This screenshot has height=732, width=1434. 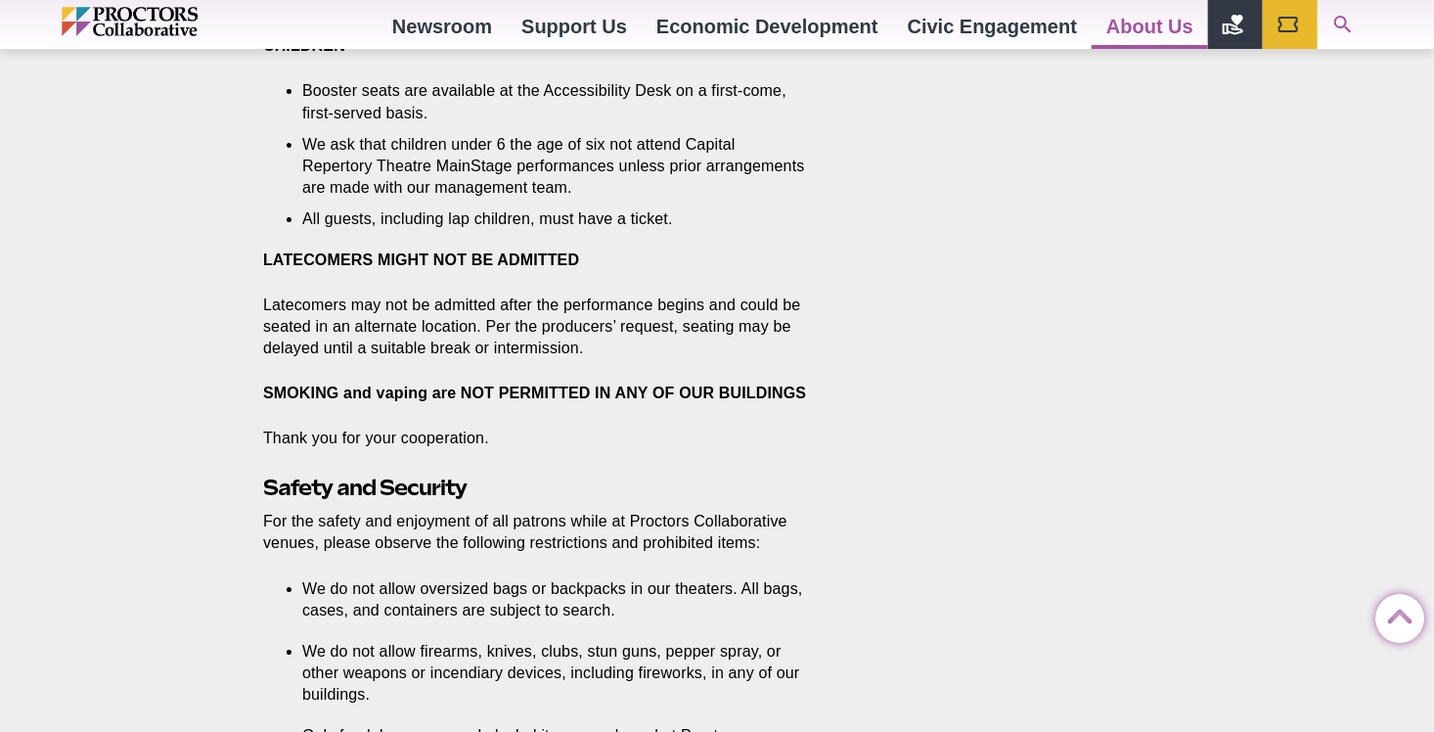 I want to click on li: We do not allow oversized bags or backpacks in our theaters. All bags, cases, and containers are ..., so click(x=556, y=600).